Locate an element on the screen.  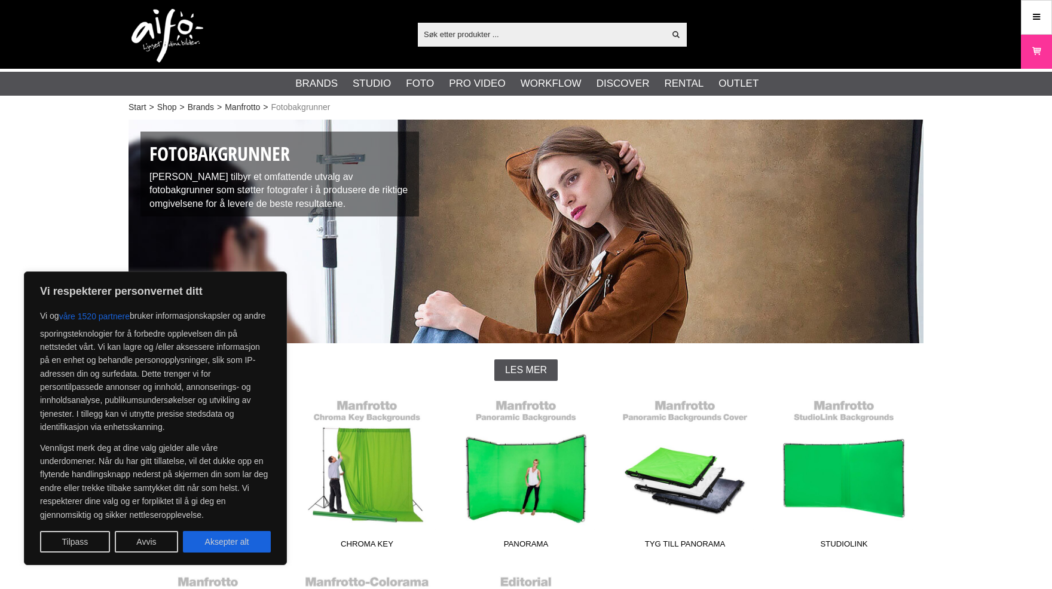
a: Manfrotto is located at coordinates (242, 107).